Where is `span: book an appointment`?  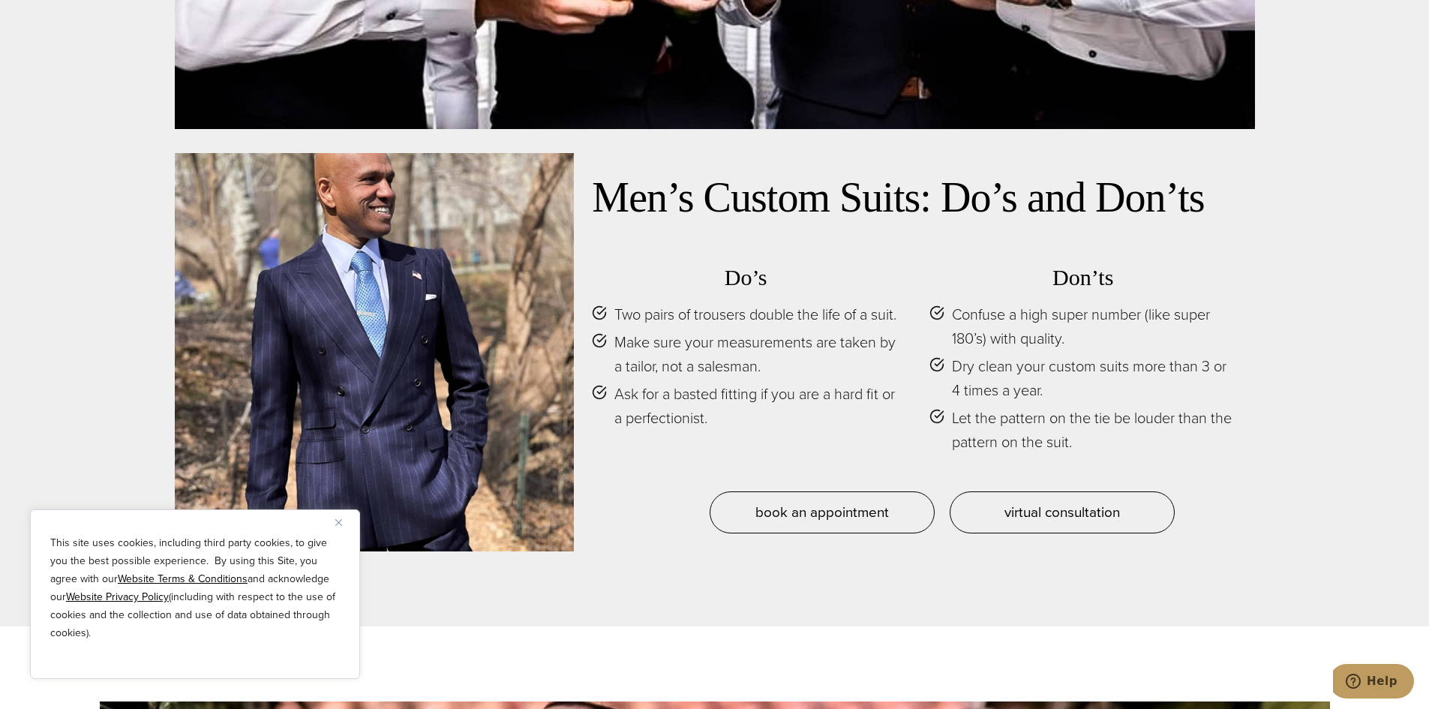
span: book an appointment is located at coordinates (822, 512).